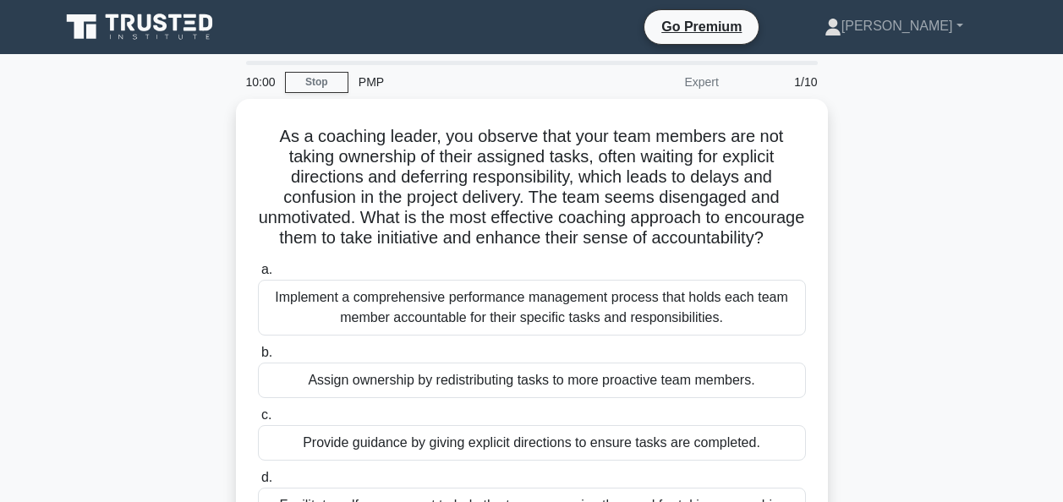 This screenshot has width=1063, height=502. Describe the element at coordinates (532, 381) in the screenshot. I see `div: Assign ownership by redistributing tasks to more proactive team members.` at that location.